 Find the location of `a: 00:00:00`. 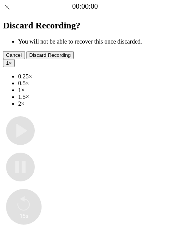

a: 00:00:00 is located at coordinates (85, 6).